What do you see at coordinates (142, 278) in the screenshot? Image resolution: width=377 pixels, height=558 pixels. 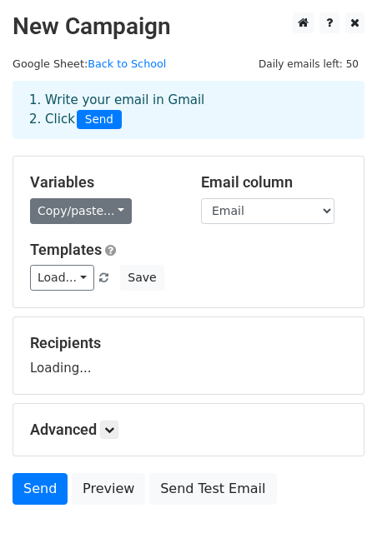 I see `button: Save` at bounding box center [142, 278].